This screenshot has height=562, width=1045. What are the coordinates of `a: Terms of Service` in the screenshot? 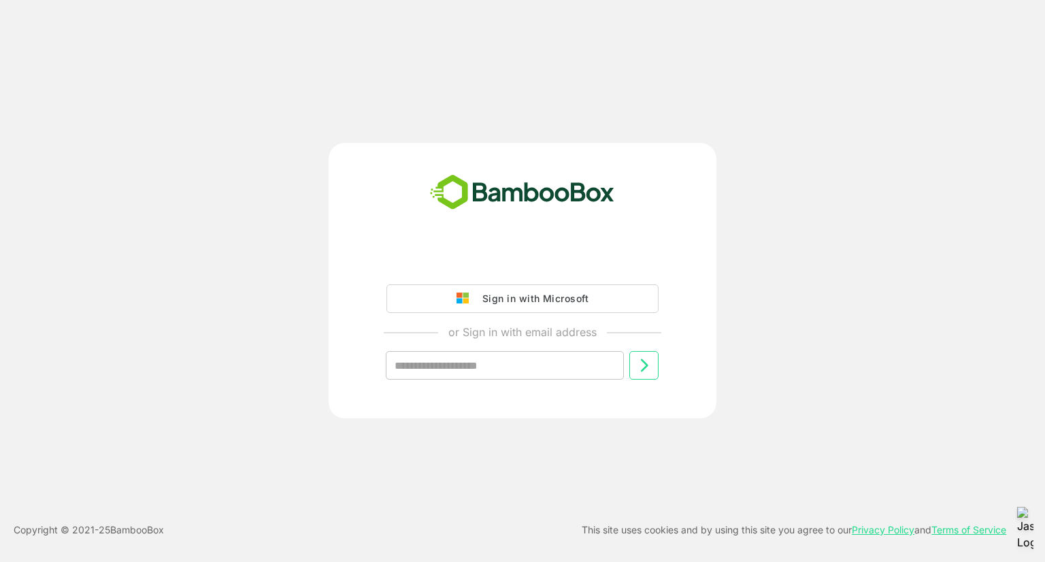 It's located at (968, 529).